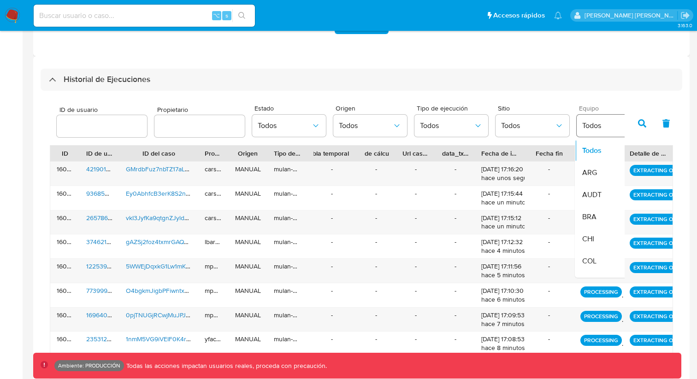 The image size is (697, 379). Describe the element at coordinates (519, 15) in the screenshot. I see `span: Accesos rápidos` at that location.